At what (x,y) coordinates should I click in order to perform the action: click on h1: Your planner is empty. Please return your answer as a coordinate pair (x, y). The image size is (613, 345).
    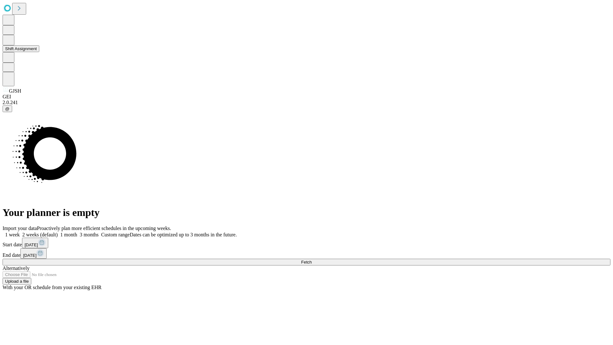
    Looking at the image, I should click on (306, 212).